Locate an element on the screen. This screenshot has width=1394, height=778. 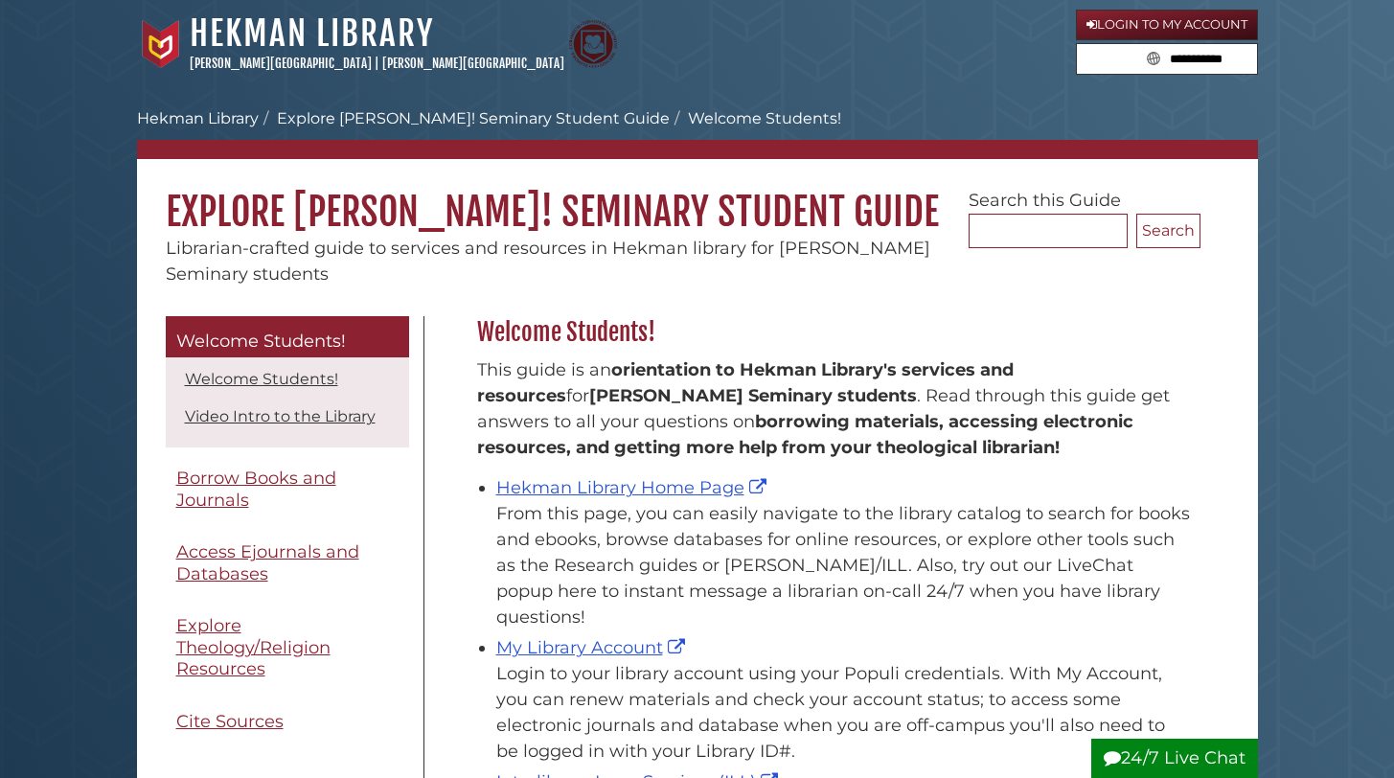
span: Borrow Books and Journals is located at coordinates (256, 489).